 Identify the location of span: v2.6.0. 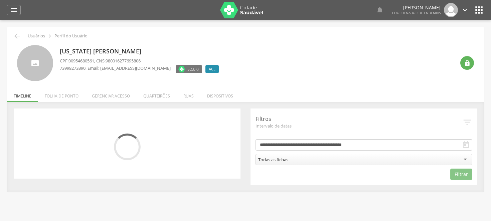
(193, 69).